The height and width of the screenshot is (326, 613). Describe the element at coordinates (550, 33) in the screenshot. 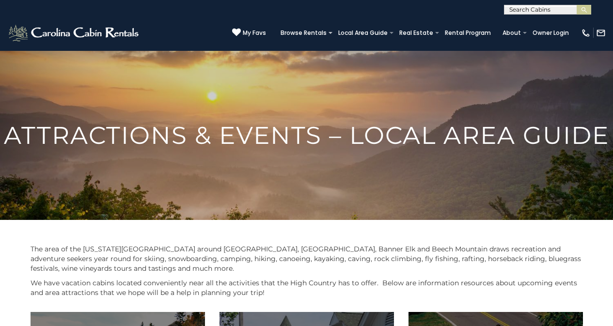

I see `a: Owner Login` at that location.